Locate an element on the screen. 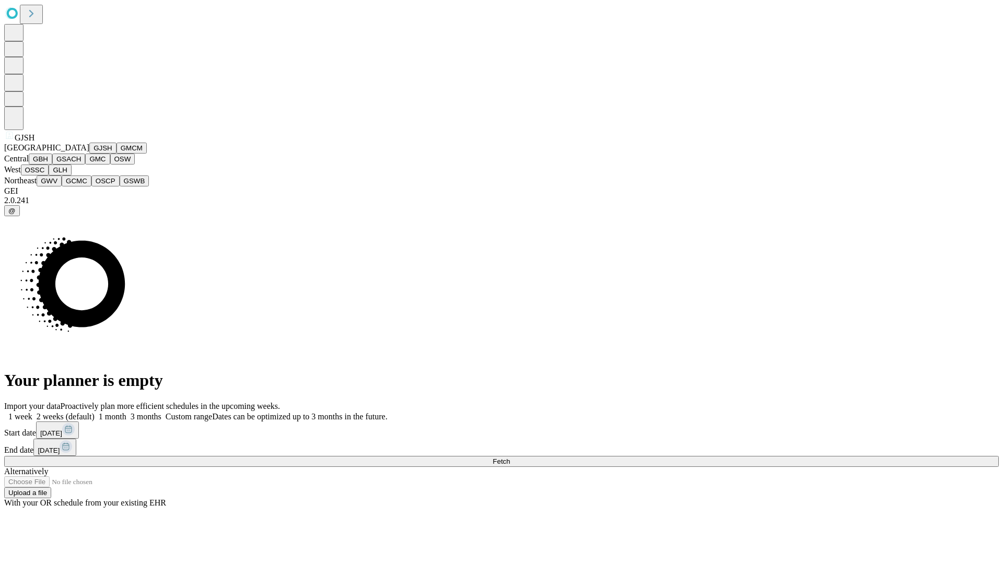  span: With your OR schedule from your existing EHR is located at coordinates (85, 503).